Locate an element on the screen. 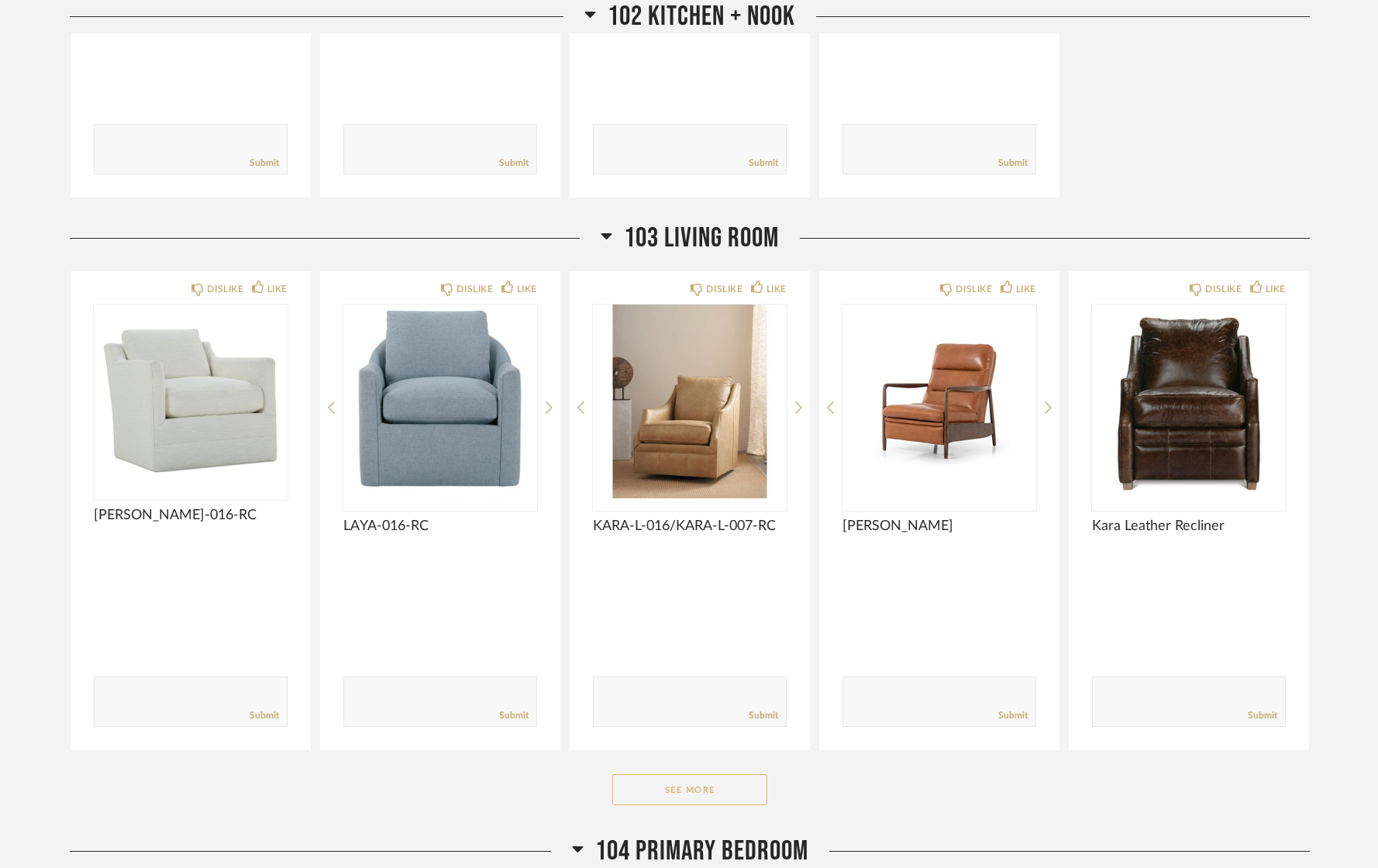 Image resolution: width=1378 pixels, height=868 pixels. span: KARA-L-016/KARA-L-007-RC is located at coordinates (690, 527).